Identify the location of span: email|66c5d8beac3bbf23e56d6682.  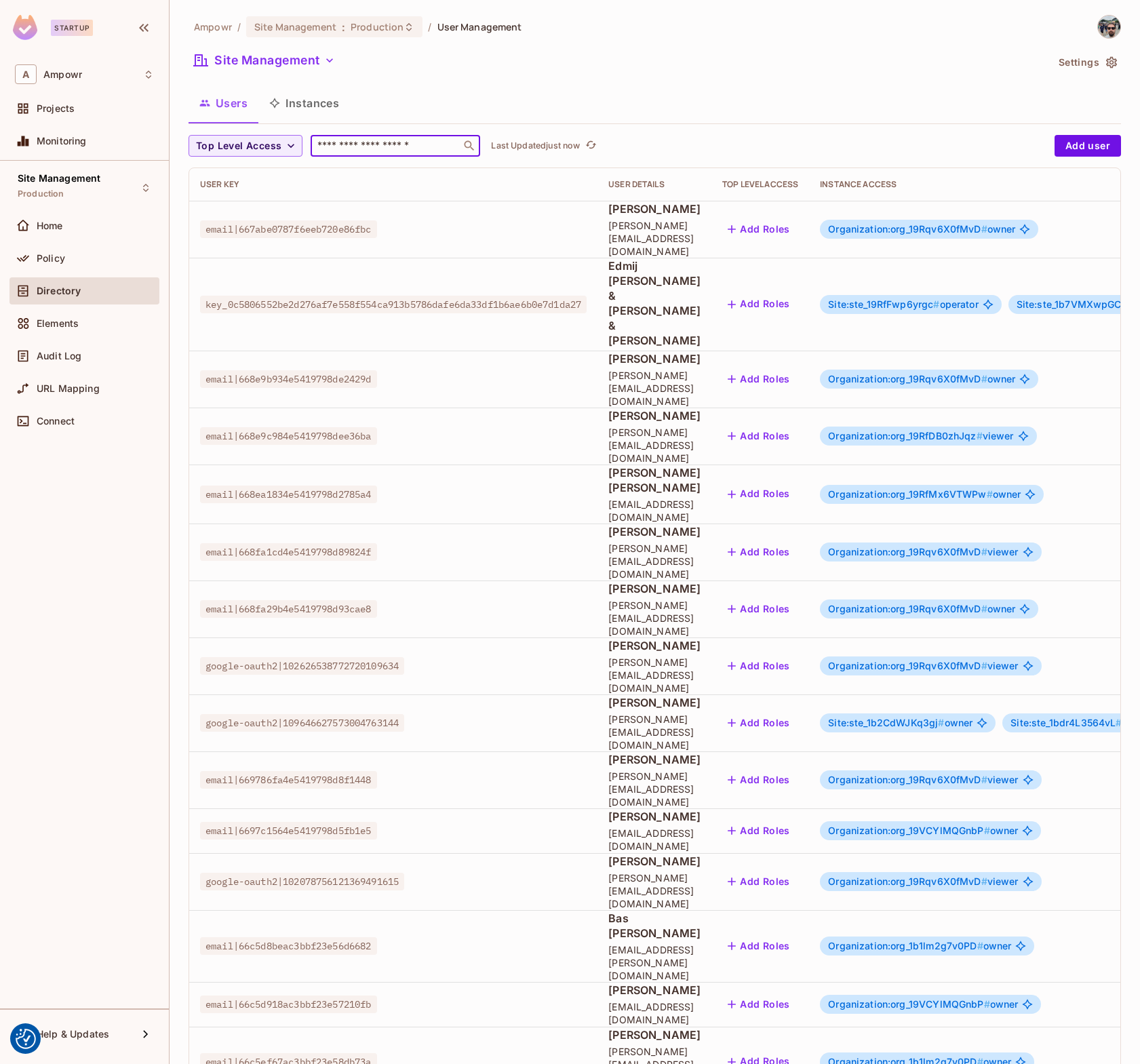
(289, 946).